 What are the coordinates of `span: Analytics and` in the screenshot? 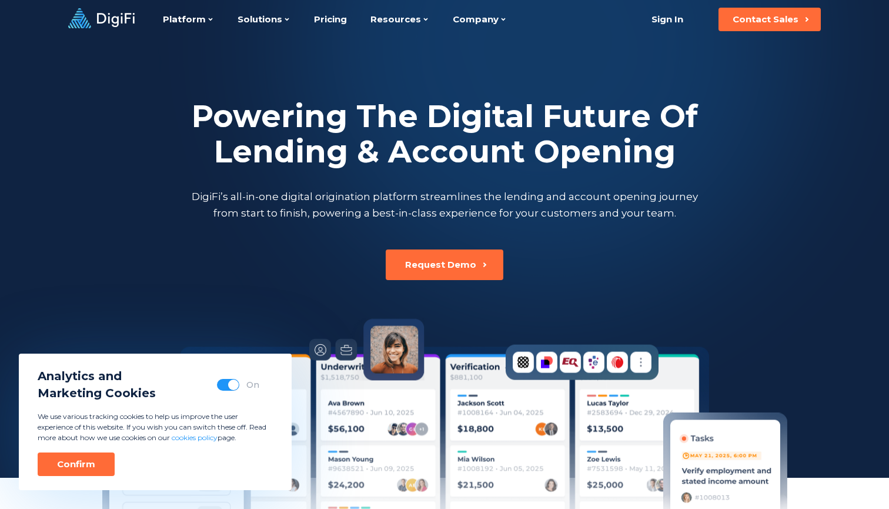 It's located at (96, 376).